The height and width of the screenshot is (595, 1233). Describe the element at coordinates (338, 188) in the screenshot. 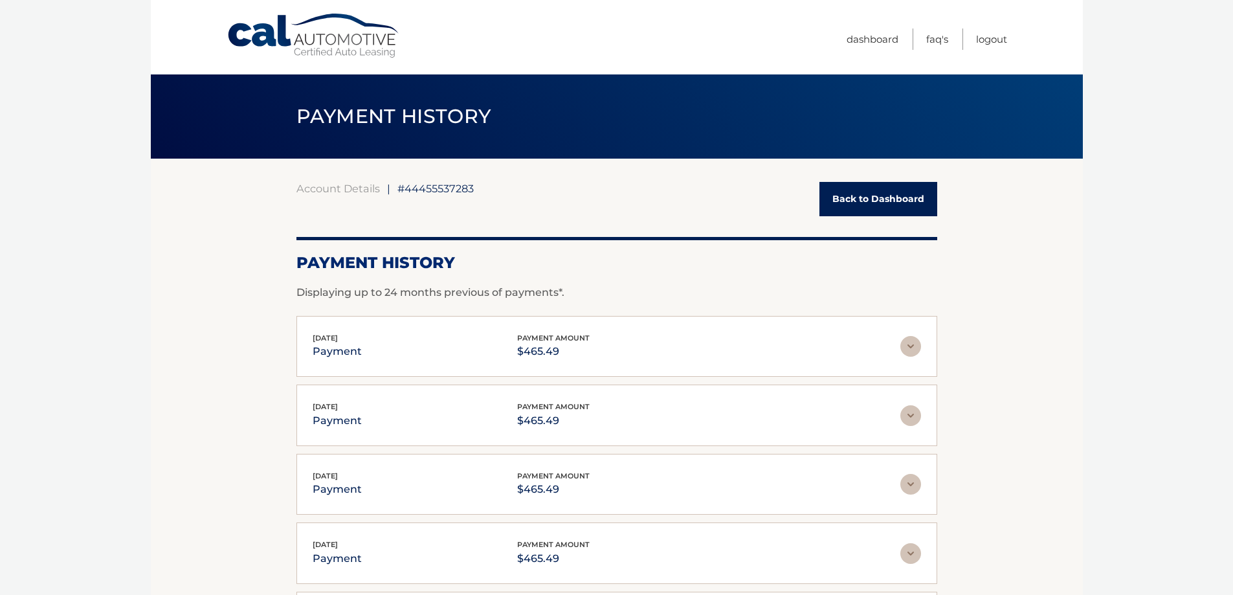

I see `a: Account Details` at that location.